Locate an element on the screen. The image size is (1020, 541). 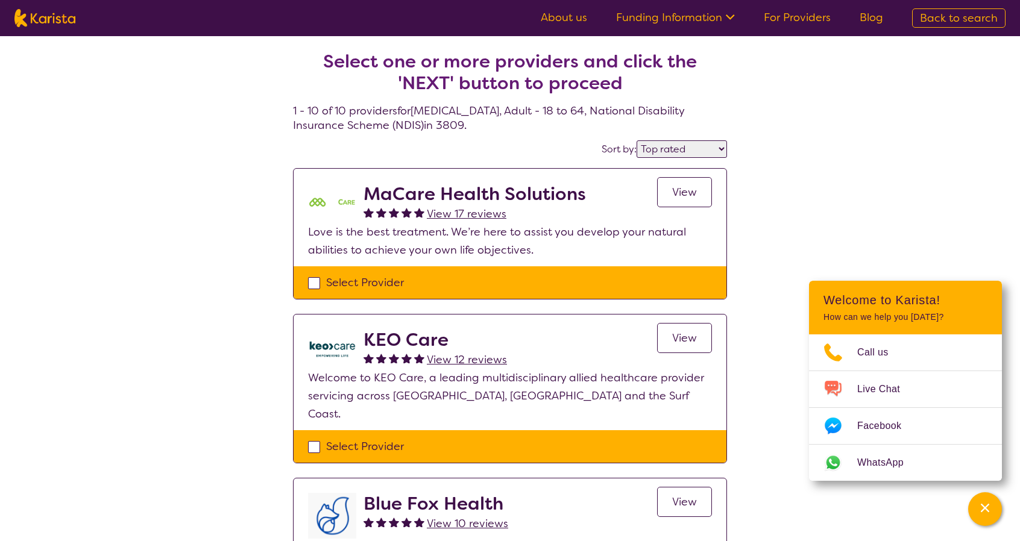
h2: MaCare Health Solutions is located at coordinates (474, 194).